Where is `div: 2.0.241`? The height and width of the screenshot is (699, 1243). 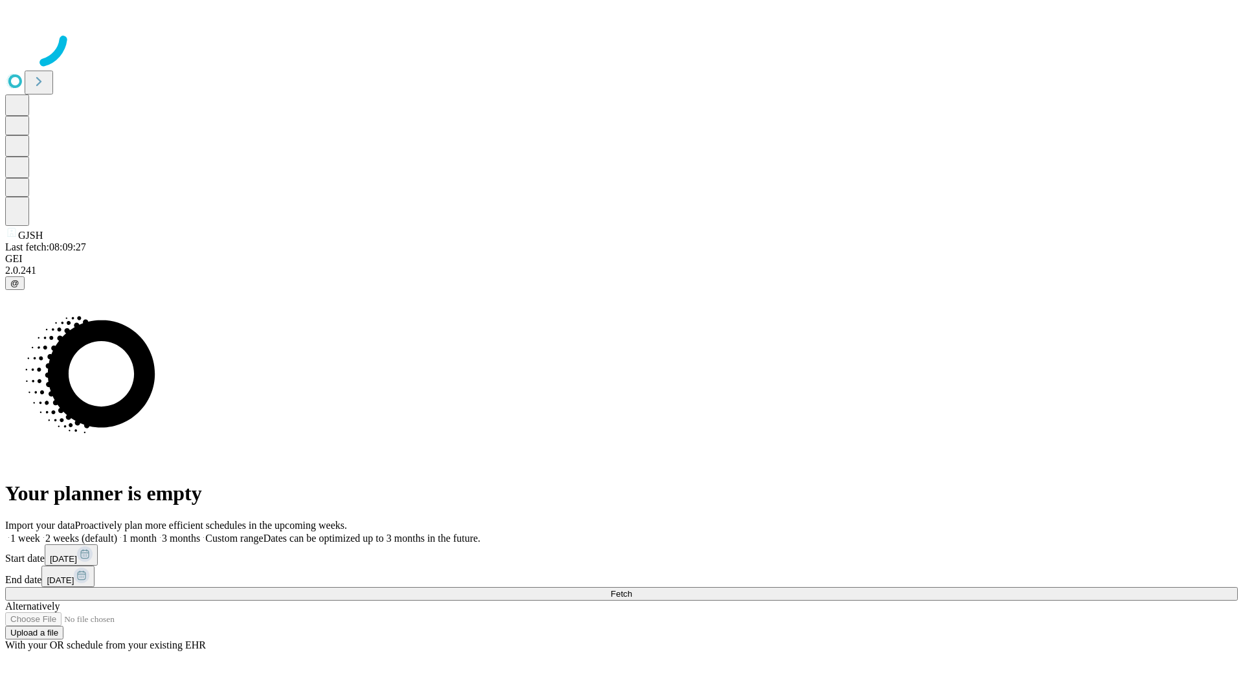
div: 2.0.241 is located at coordinates (622, 271).